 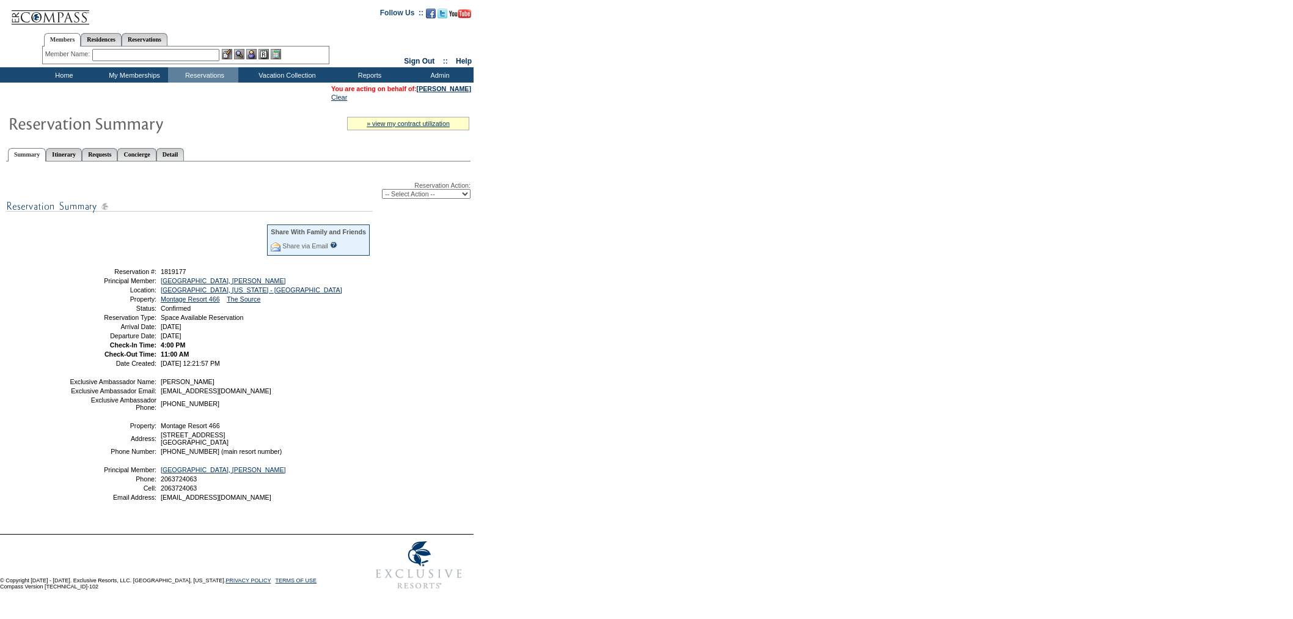 I want to click on span: You are acting on behalf of:, so click(x=401, y=89).